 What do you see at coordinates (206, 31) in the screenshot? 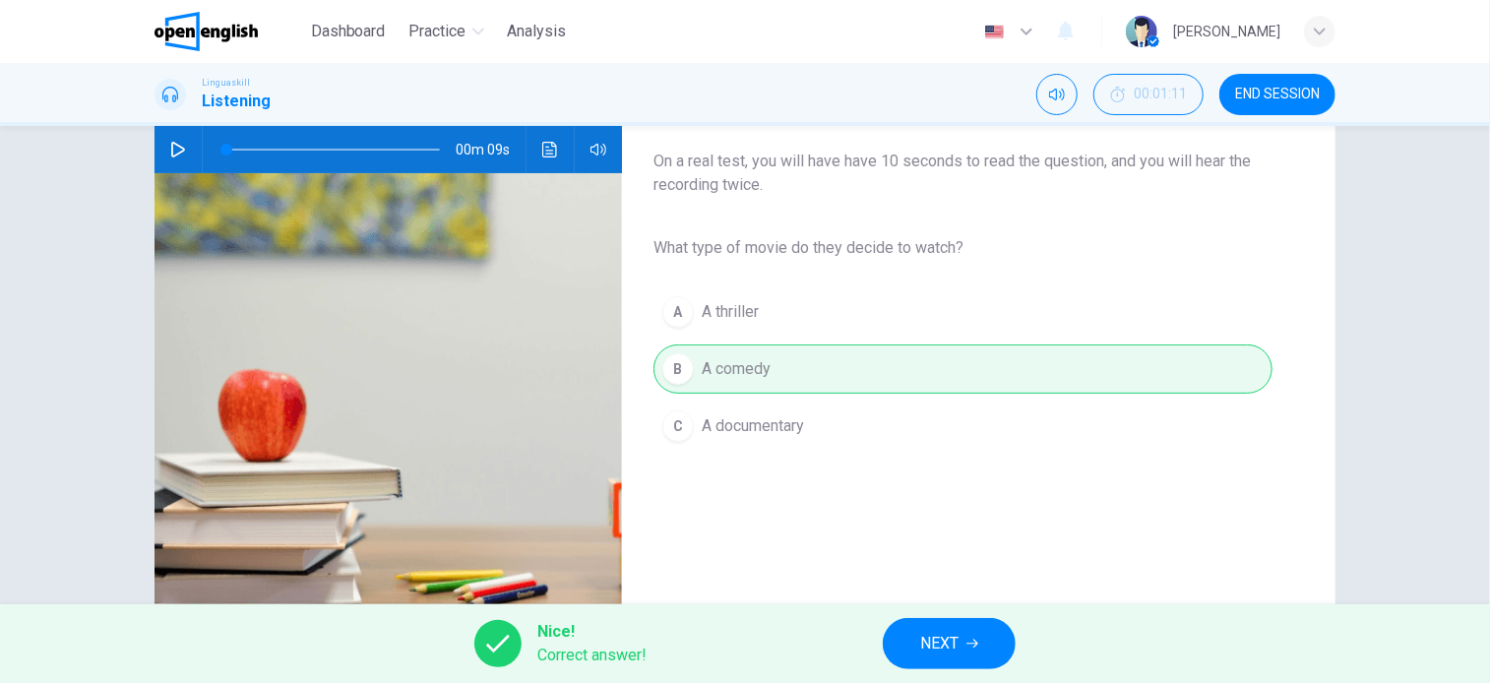
I see `img: OpenEnglish logo` at bounding box center [206, 31].